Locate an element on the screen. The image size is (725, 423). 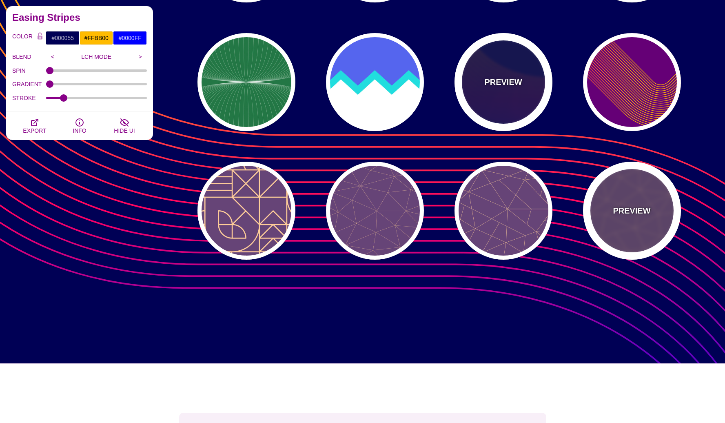
button: EXPORT is located at coordinates (35, 126).